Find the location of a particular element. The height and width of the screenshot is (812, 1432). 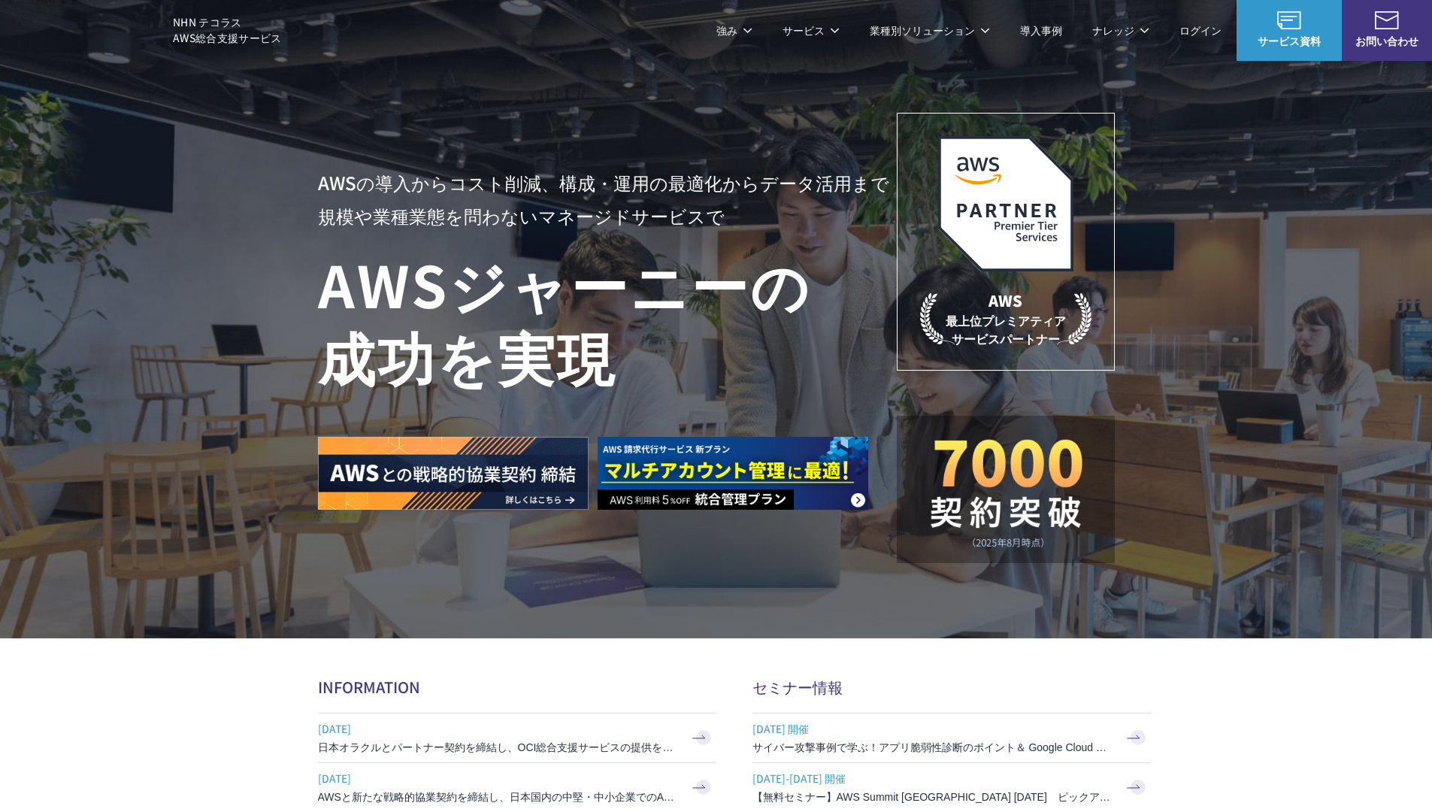

a: AWS総合支援サービス C-Chorus NHN テコラスAWS総合支援サービス is located at coordinates (152, 30).